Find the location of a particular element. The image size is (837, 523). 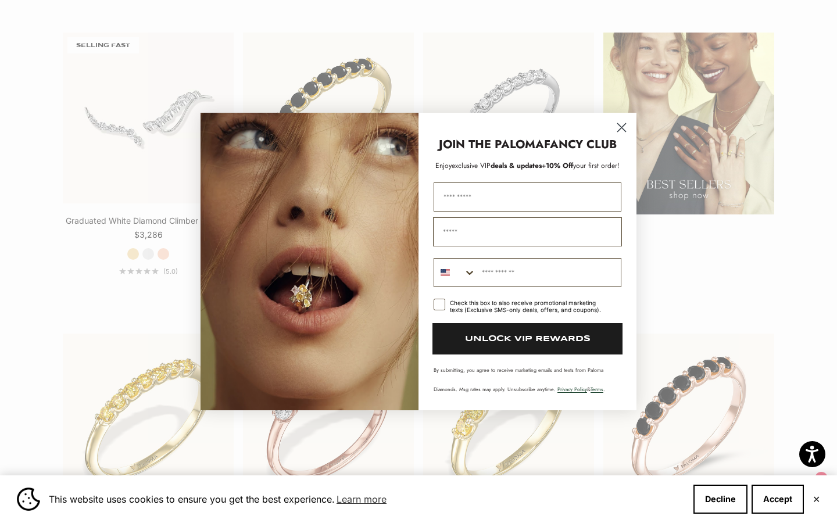

input: Phone Number is located at coordinates (548, 273).